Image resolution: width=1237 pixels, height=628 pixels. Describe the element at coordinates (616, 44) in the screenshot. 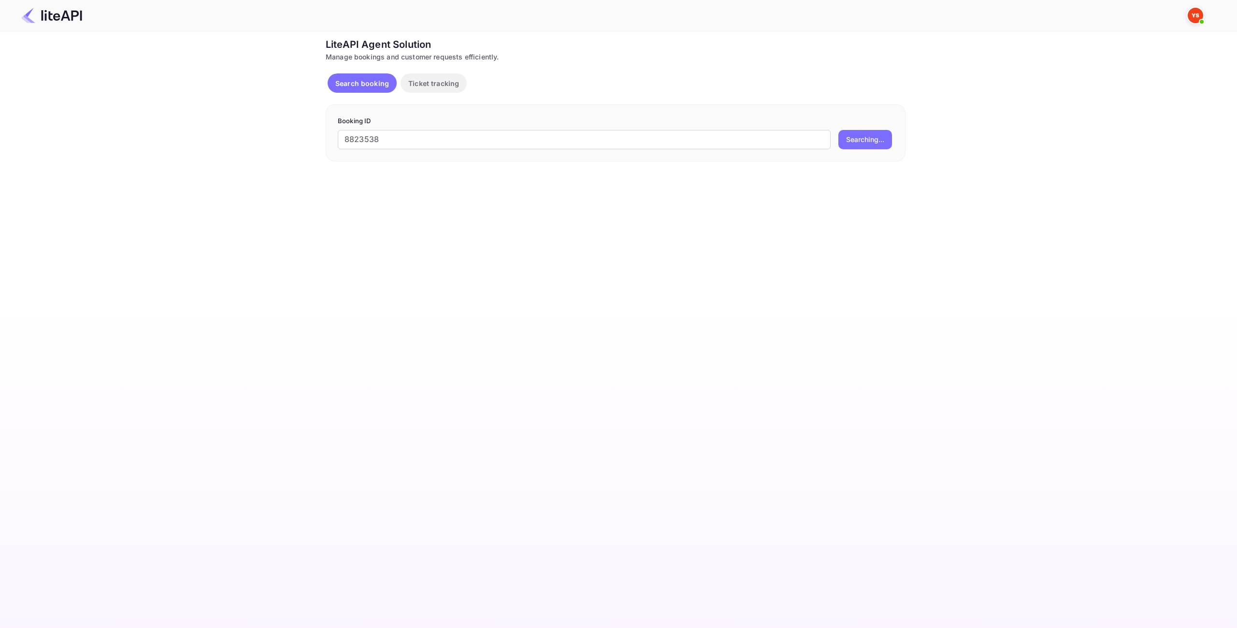

I see `div: LiteAPI Agent Solution` at that location.